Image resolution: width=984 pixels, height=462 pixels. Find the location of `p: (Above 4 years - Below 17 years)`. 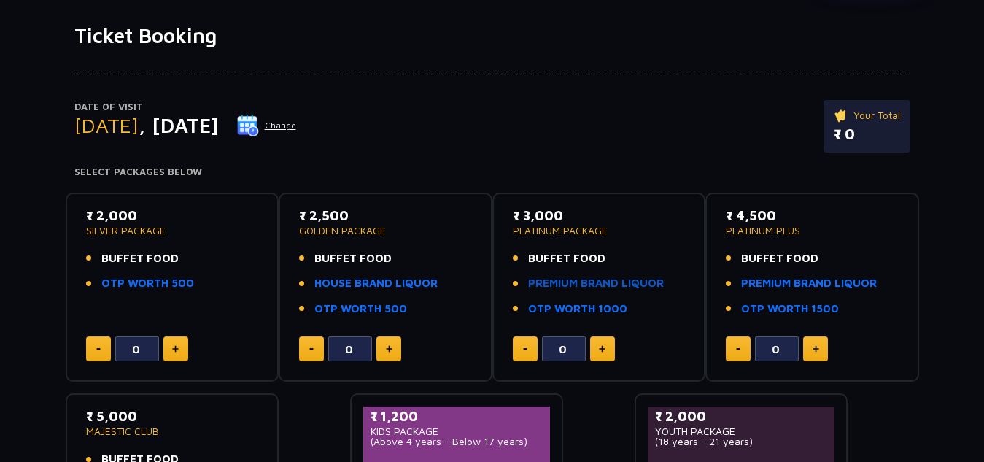

p: (Above 4 years - Below 17 years) is located at coordinates (456, 441).